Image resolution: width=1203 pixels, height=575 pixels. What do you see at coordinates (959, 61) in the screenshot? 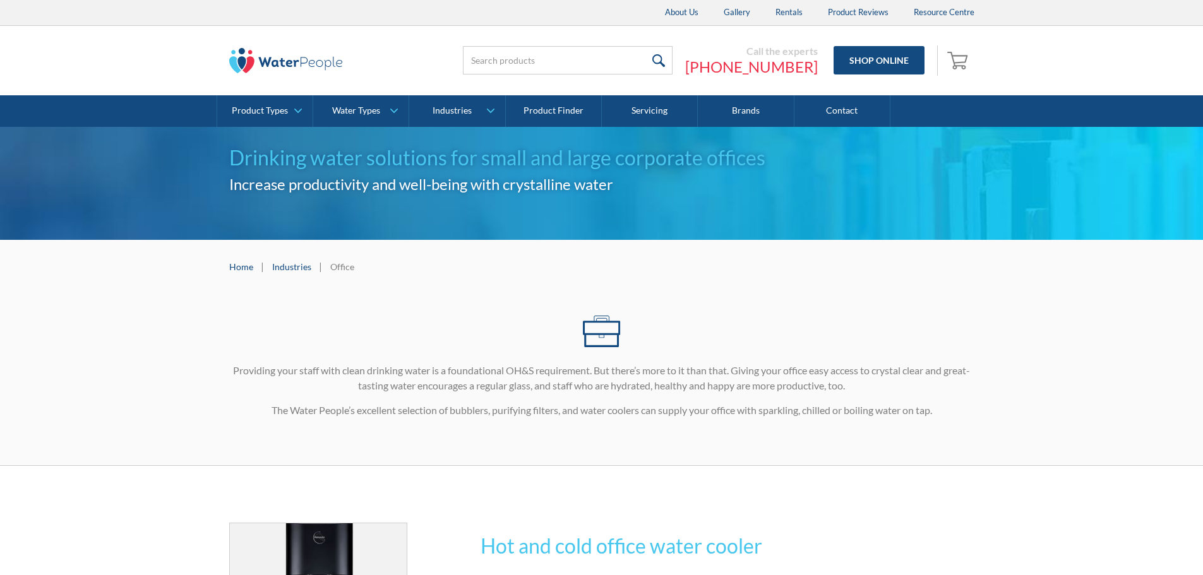
I see `a: Open empty cart` at bounding box center [959, 61].